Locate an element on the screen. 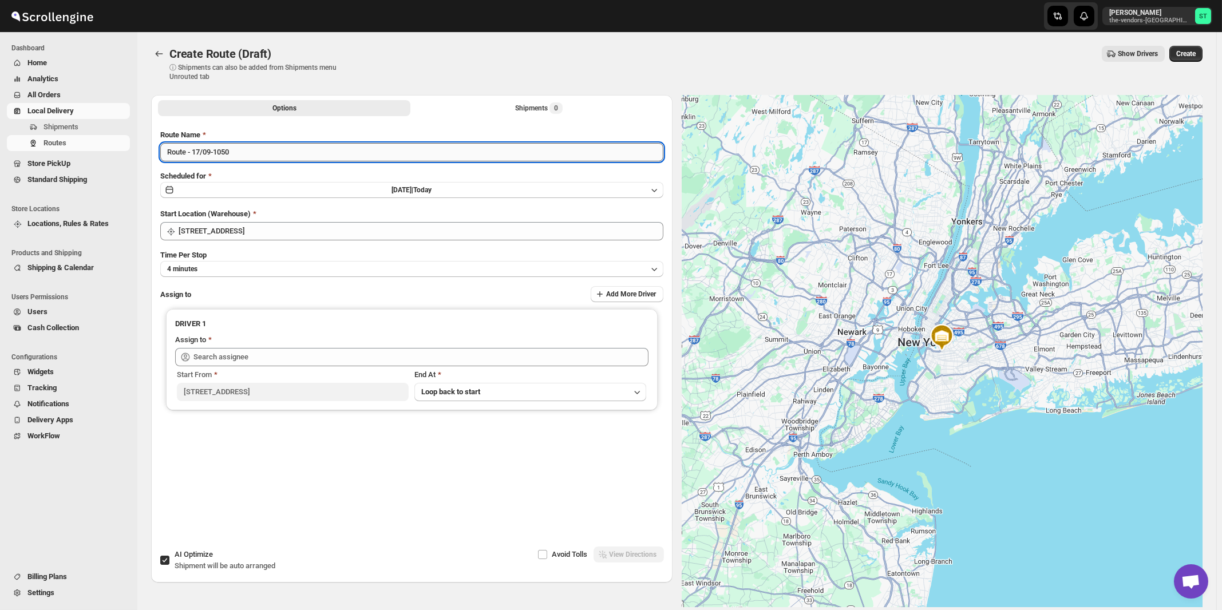 The image size is (1222, 610). div: End At is located at coordinates (530, 375).